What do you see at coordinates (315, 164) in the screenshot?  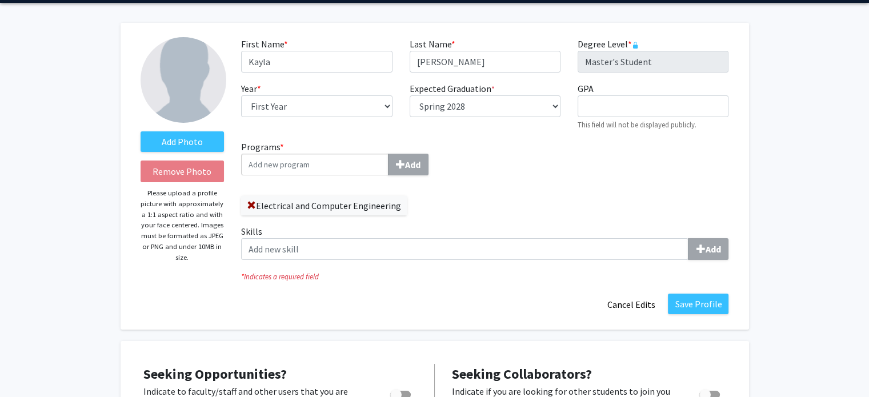 I see `input: Programs*Add` at bounding box center [315, 164].